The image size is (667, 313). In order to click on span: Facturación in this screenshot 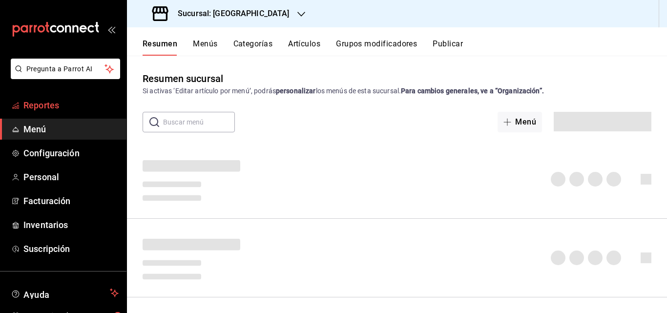, I will do `click(71, 201)`.